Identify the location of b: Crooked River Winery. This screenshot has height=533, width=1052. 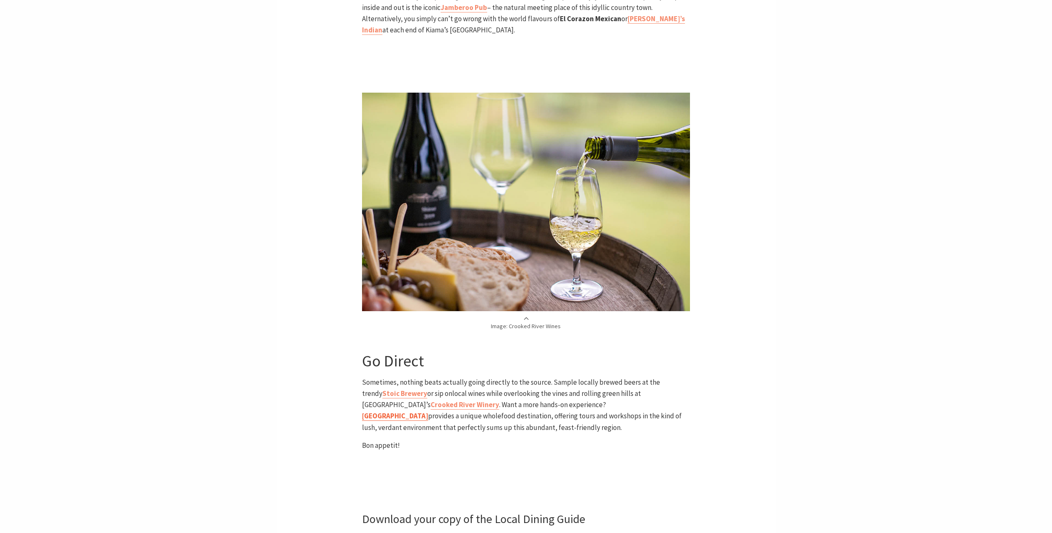
(465, 405).